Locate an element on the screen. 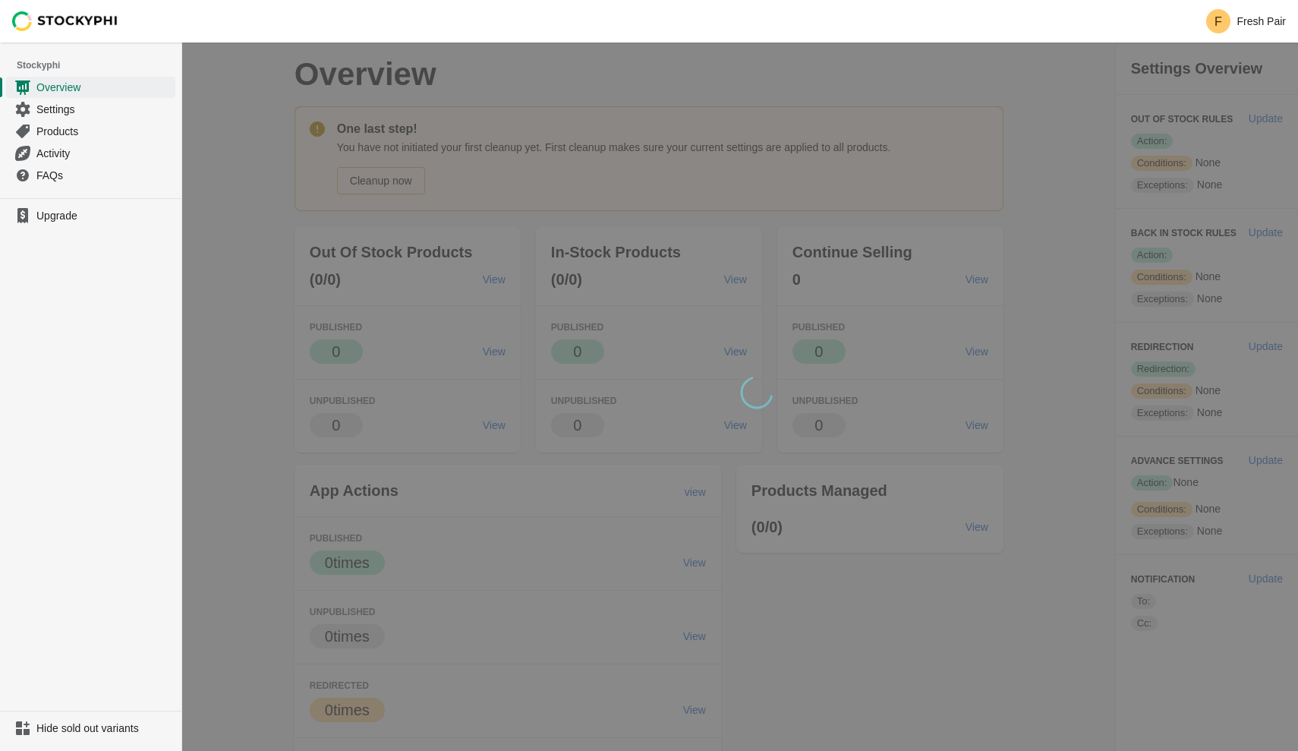 The height and width of the screenshot is (751, 1298). img: Stockyphi is located at coordinates (65, 21).